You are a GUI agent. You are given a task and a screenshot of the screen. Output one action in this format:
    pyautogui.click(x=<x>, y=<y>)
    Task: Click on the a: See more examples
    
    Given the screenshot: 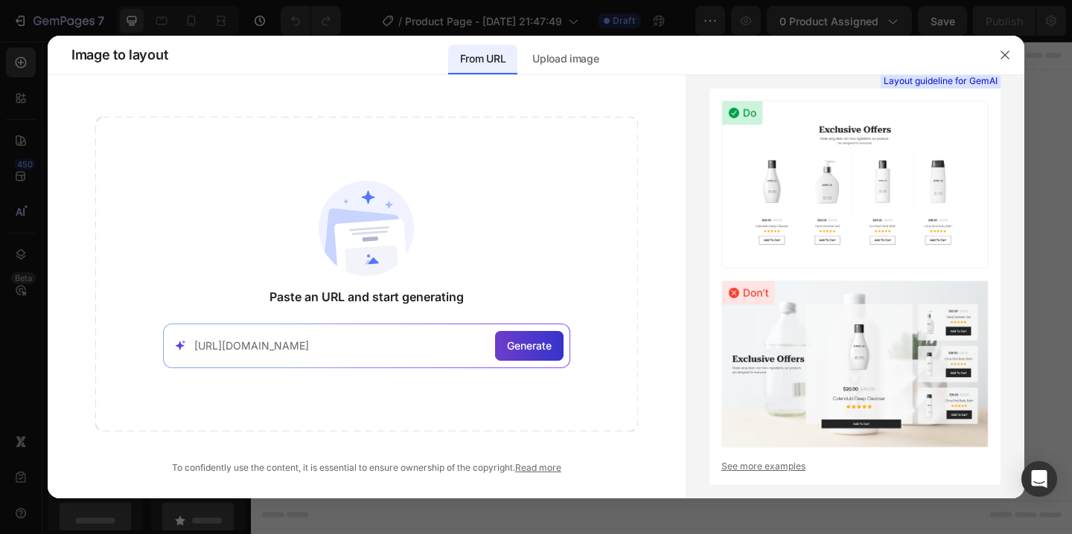 What is the action you would take?
    pyautogui.click(x=855, y=467)
    